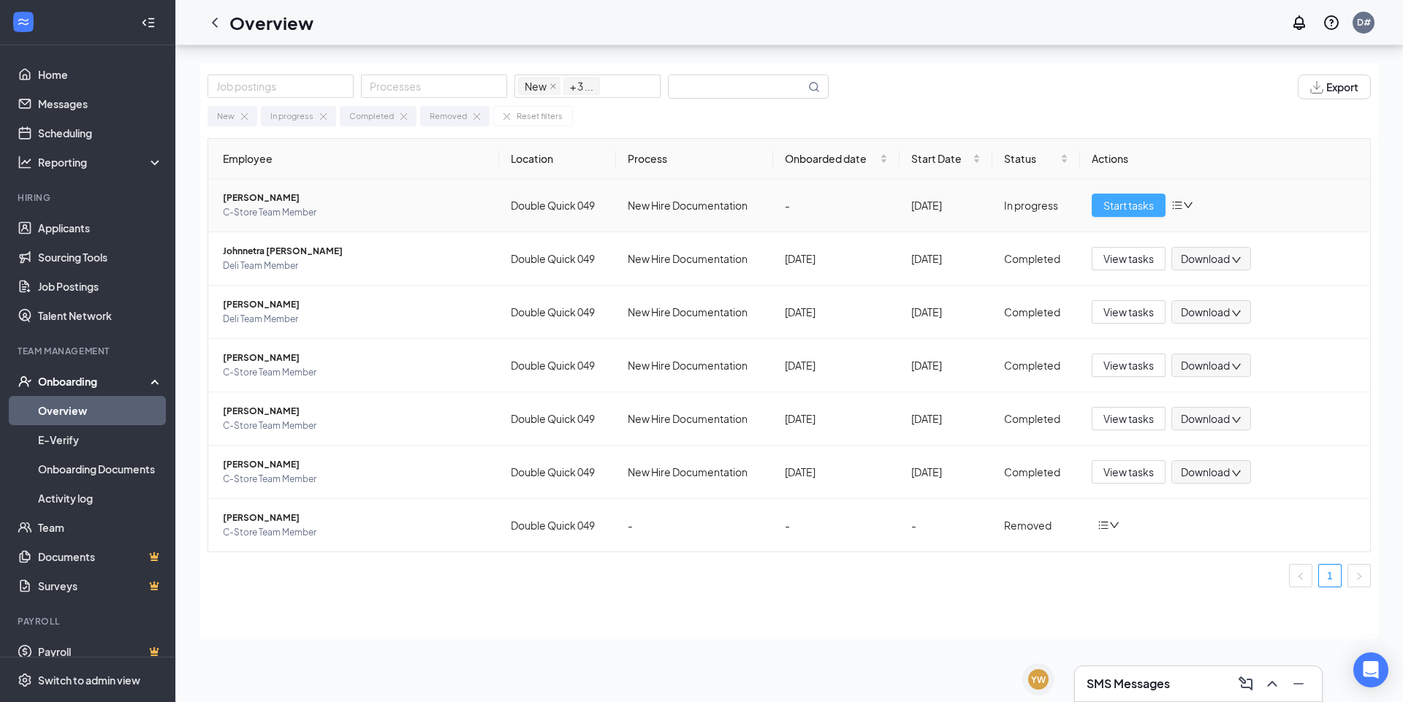 The height and width of the screenshot is (702, 1403). I want to click on a: ChevronLeft, so click(215, 23).